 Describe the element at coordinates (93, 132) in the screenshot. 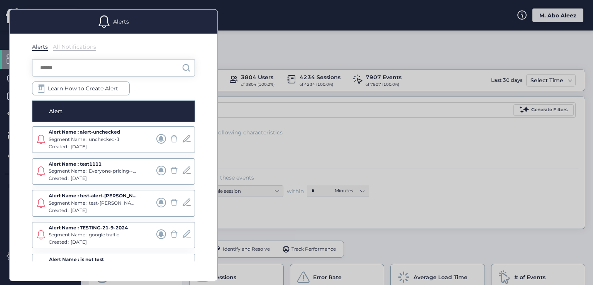

I see `div: Alert Name : alert-unchecked` at that location.